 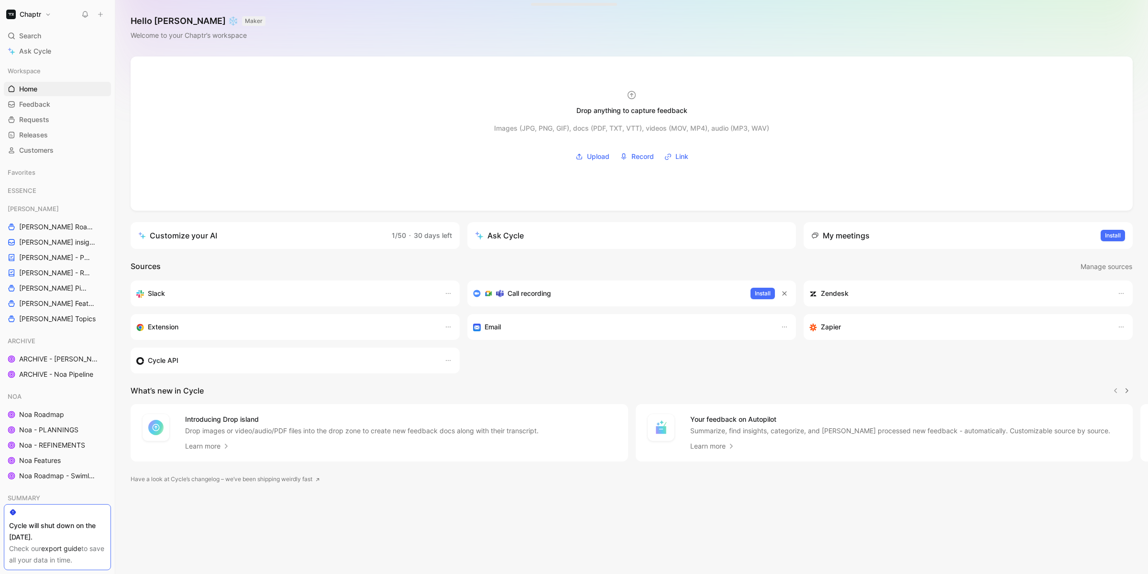 I want to click on button: Link, so click(x=676, y=156).